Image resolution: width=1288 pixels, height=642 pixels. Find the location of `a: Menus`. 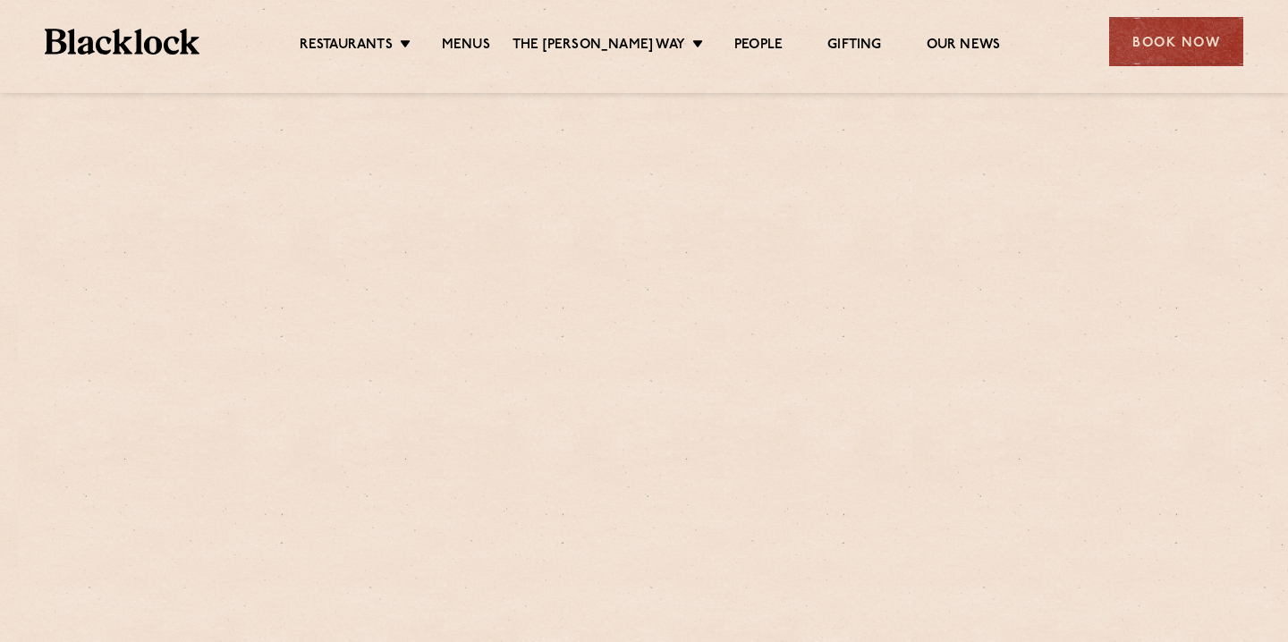

a: Menus is located at coordinates (466, 47).